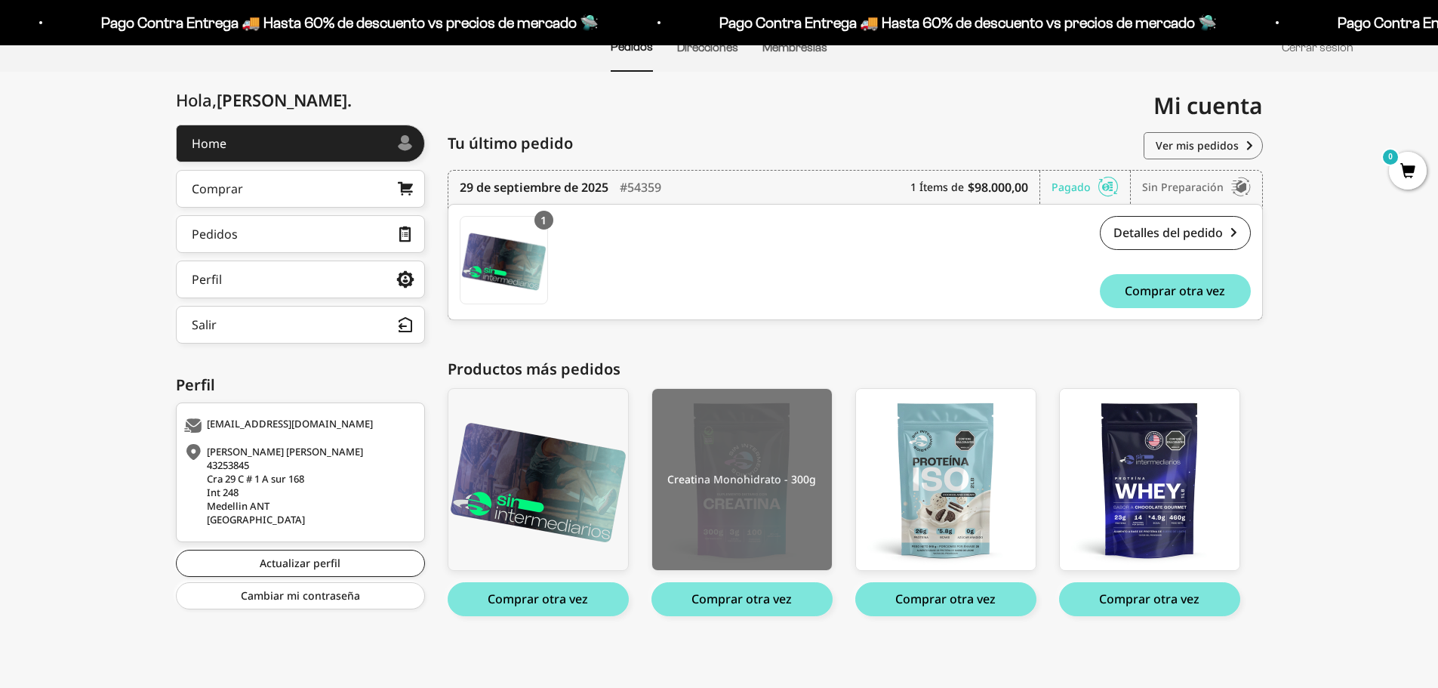 This screenshot has width=1438, height=688. I want to click on button: Salir, so click(300, 325).